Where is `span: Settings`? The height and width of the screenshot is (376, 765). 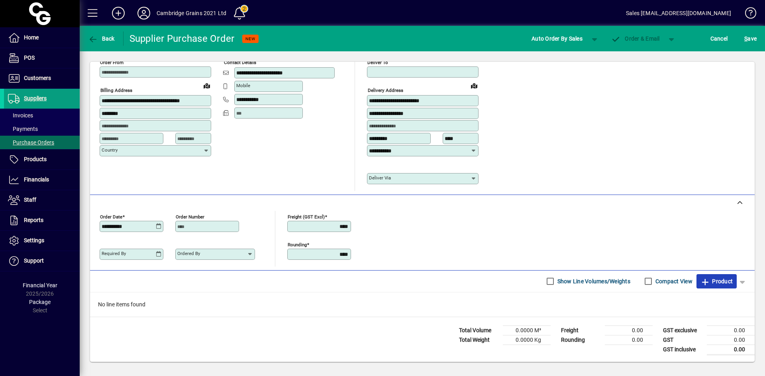 span: Settings is located at coordinates (34, 241).